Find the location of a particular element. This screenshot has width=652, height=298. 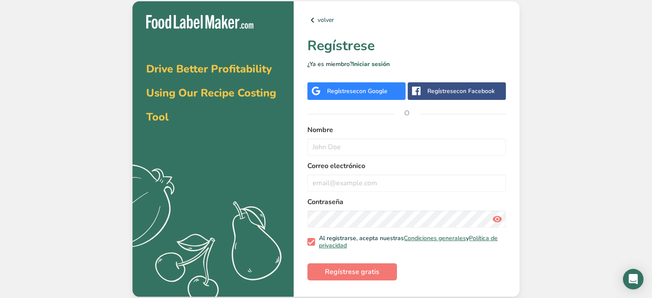

button: Regístrese gratis is located at coordinates (352, 272).